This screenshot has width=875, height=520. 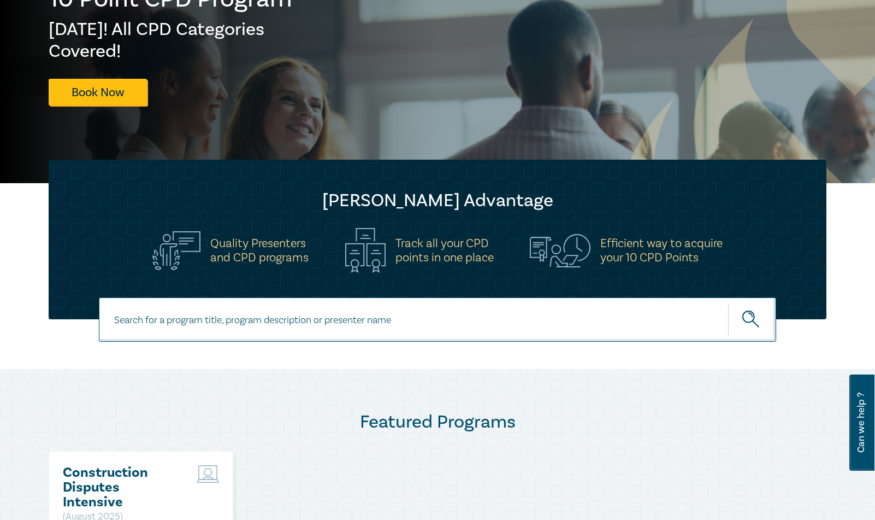 What do you see at coordinates (121, 487) in the screenshot?
I see `a: Construction Disputes Intensive` at bounding box center [121, 487].